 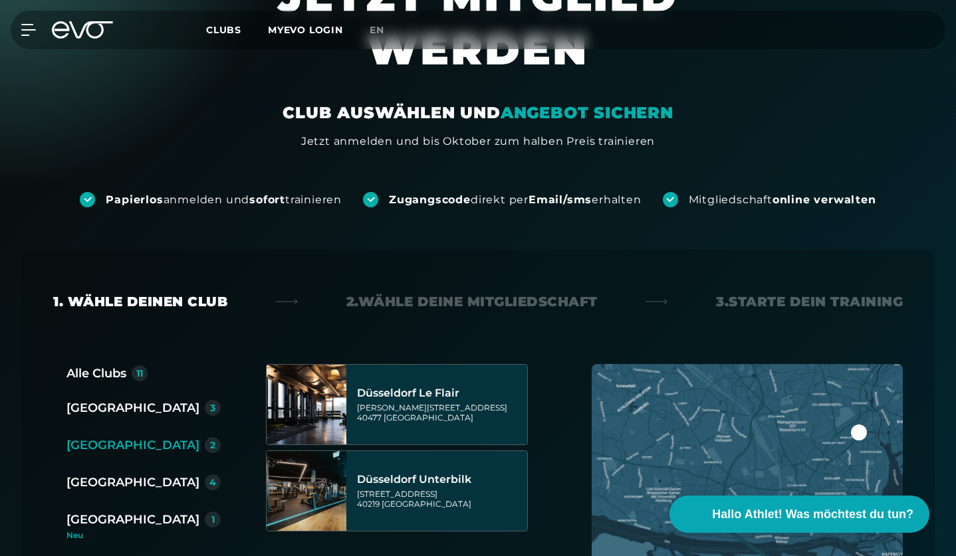 I want to click on strong: Zugangscode, so click(x=429, y=199).